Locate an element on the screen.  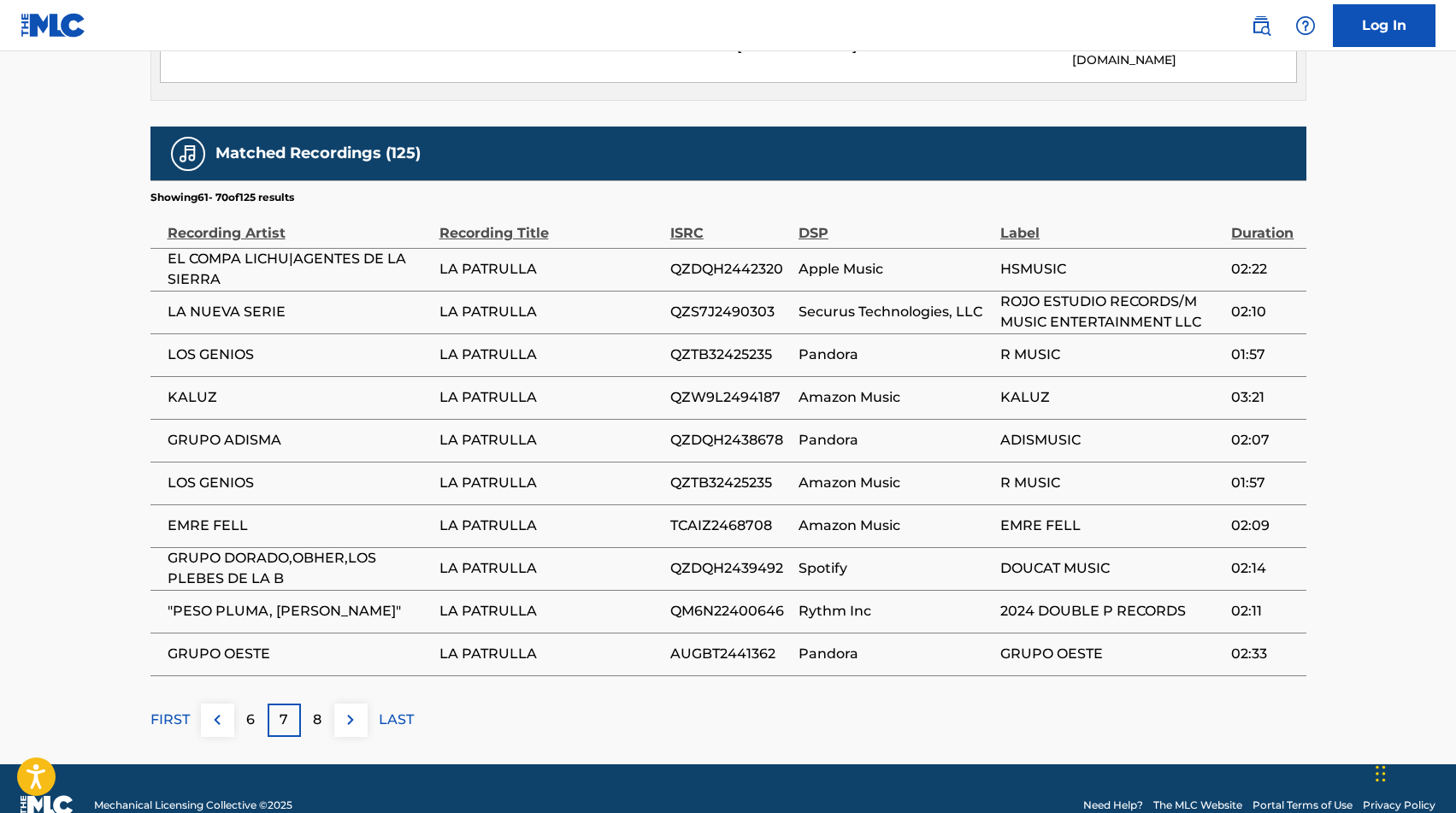
img: MLC Logo is located at coordinates (53, 24).